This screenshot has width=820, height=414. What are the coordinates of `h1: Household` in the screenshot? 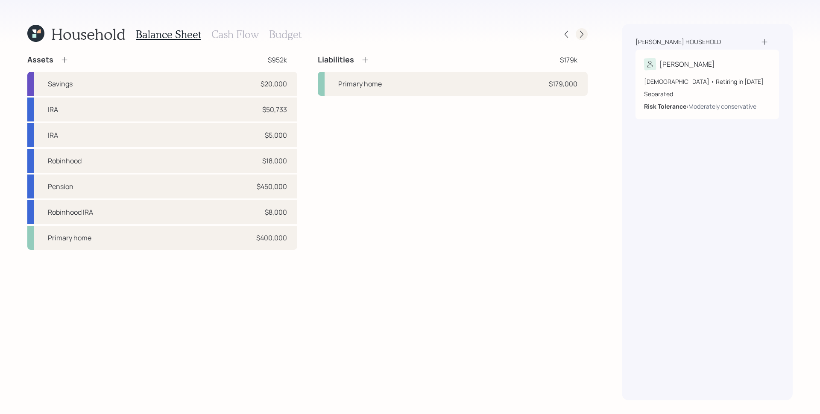 It's located at (88, 34).